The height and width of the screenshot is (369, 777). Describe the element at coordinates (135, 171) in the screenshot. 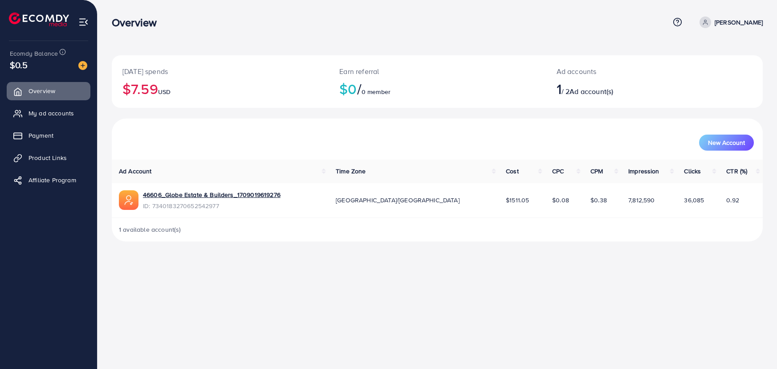

I see `span: Ad Account` at that location.